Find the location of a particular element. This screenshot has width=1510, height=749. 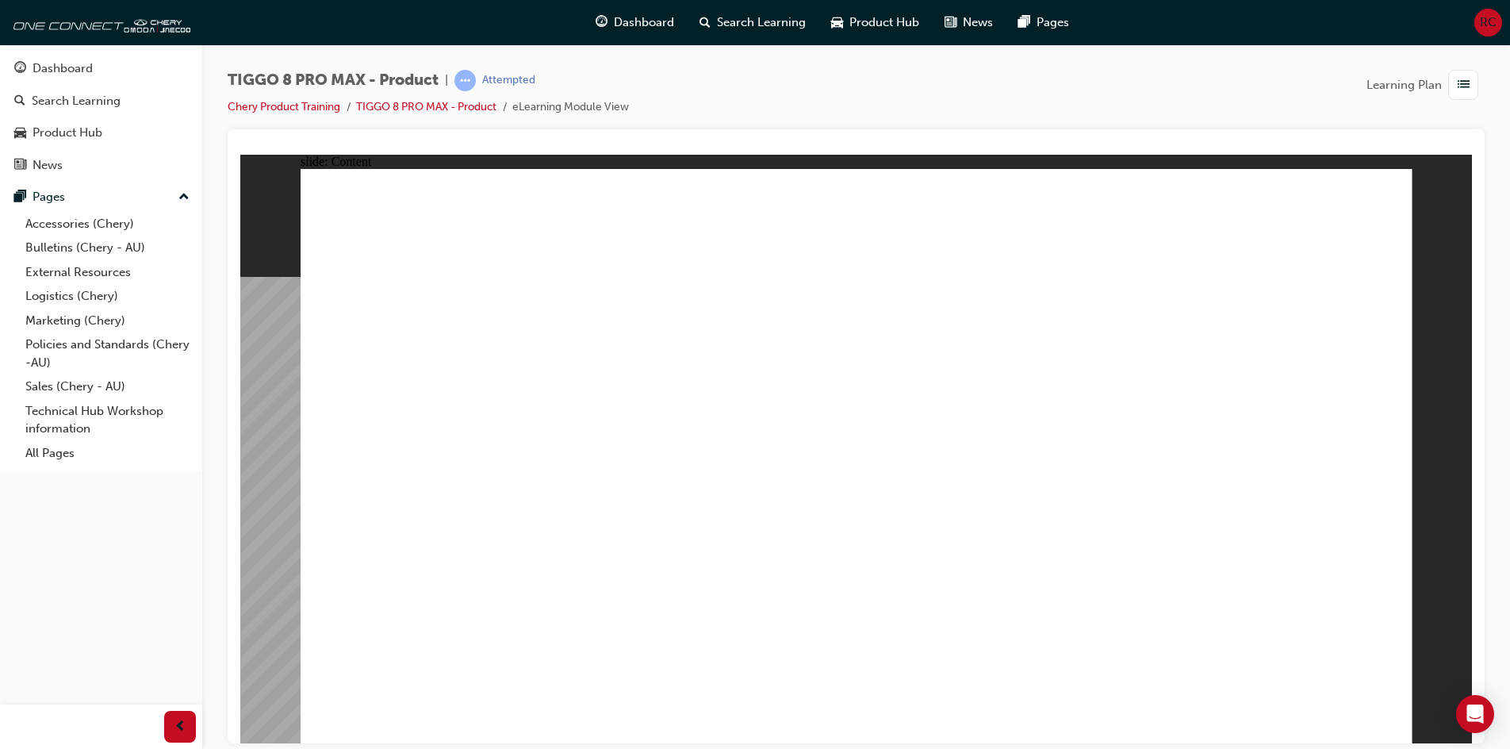

a: guage-iconDashboard is located at coordinates (635, 22).